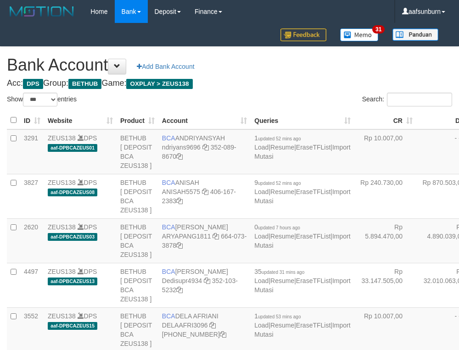 This screenshot has height=350, width=459. Describe the element at coordinates (33, 84) in the screenshot. I see `span: DPS` at that location.